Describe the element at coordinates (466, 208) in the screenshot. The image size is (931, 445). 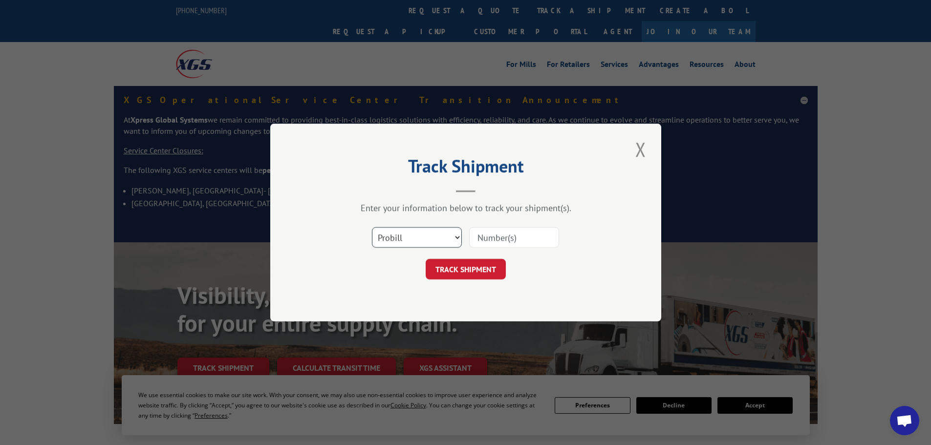
I see `div: Enter your information below to track your shipment(s).` at that location.